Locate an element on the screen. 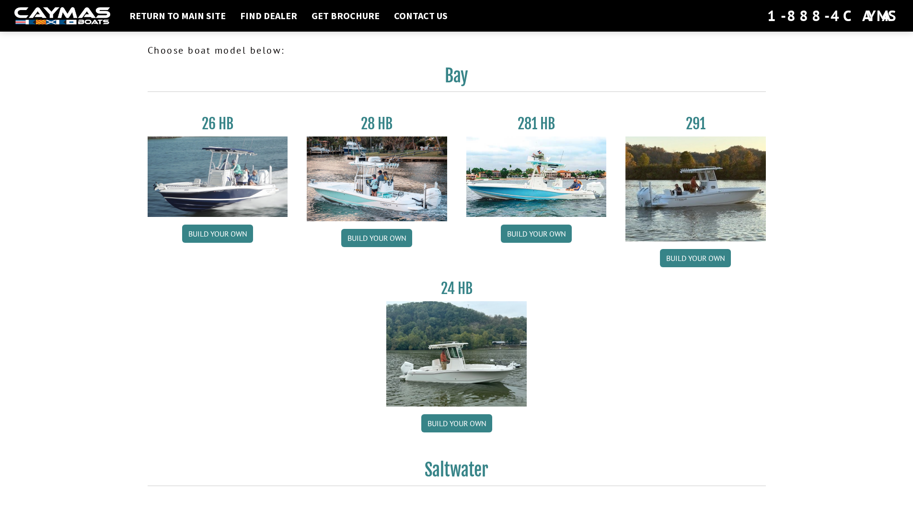 This screenshot has width=913, height=510. a: Find Dealer is located at coordinates (268, 16).